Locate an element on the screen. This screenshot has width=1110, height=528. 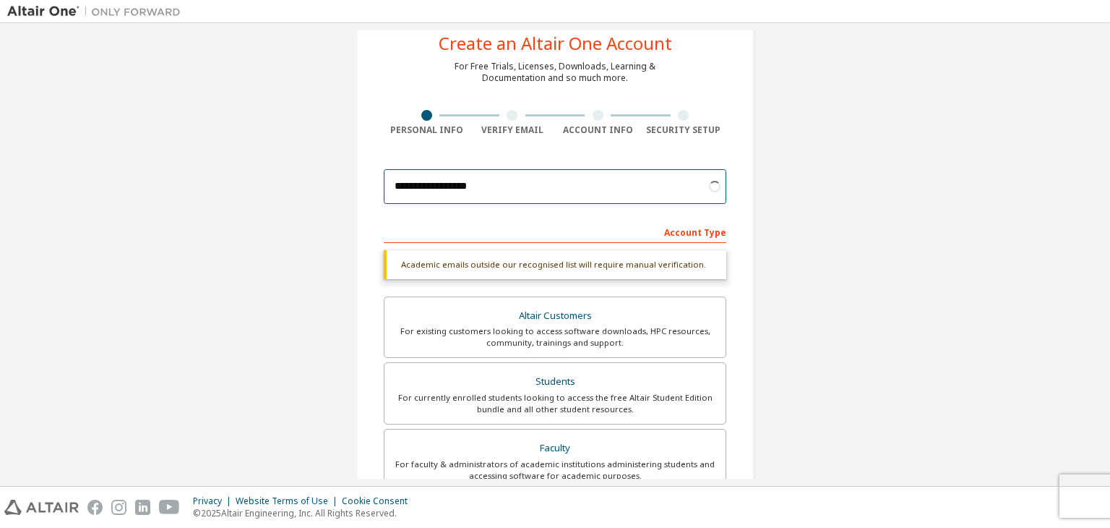
div: Students is located at coordinates (555, 382).